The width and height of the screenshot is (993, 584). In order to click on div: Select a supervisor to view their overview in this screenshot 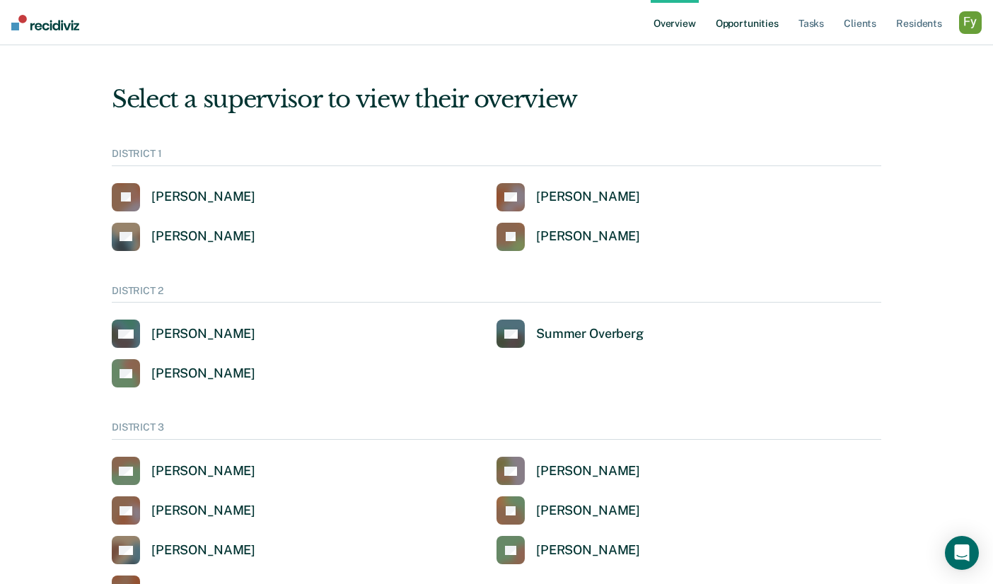, I will do `click(497, 99)`.